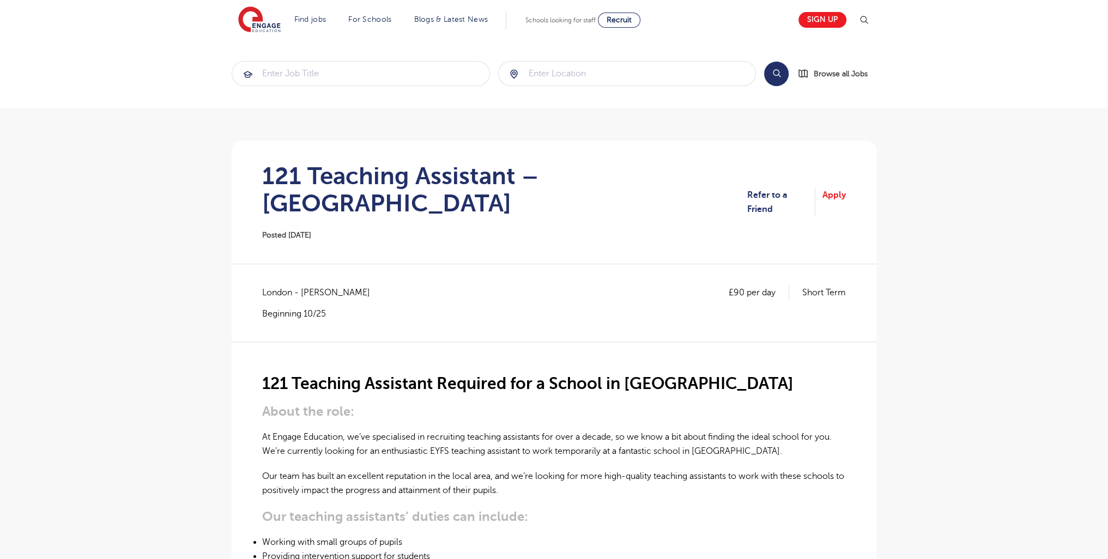 This screenshot has height=559, width=1108. What do you see at coordinates (451, 19) in the screenshot?
I see `a: Blogs & Latest News` at bounding box center [451, 19].